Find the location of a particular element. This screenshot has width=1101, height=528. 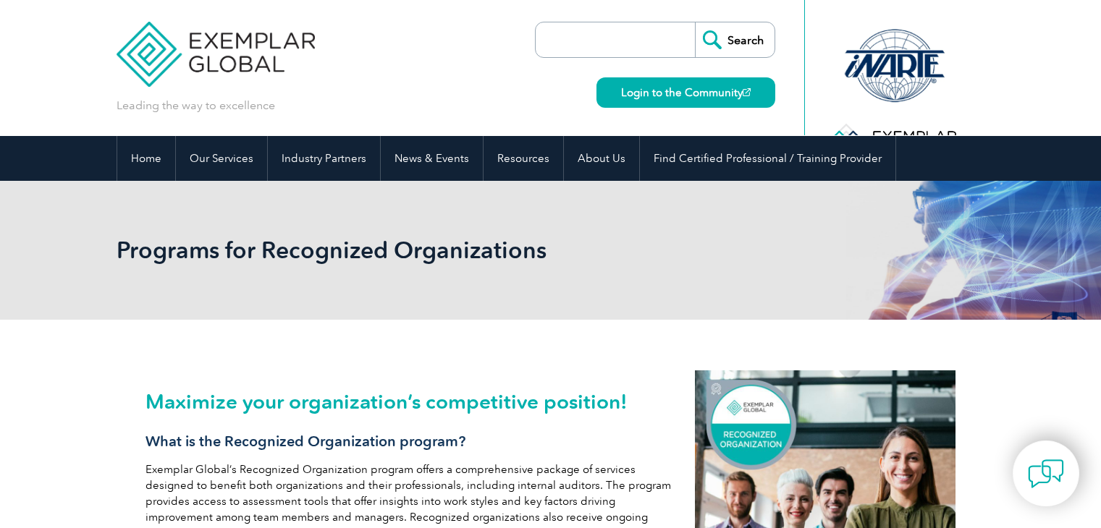

h3: What is the Recognized Organization program? is located at coordinates (413, 442).